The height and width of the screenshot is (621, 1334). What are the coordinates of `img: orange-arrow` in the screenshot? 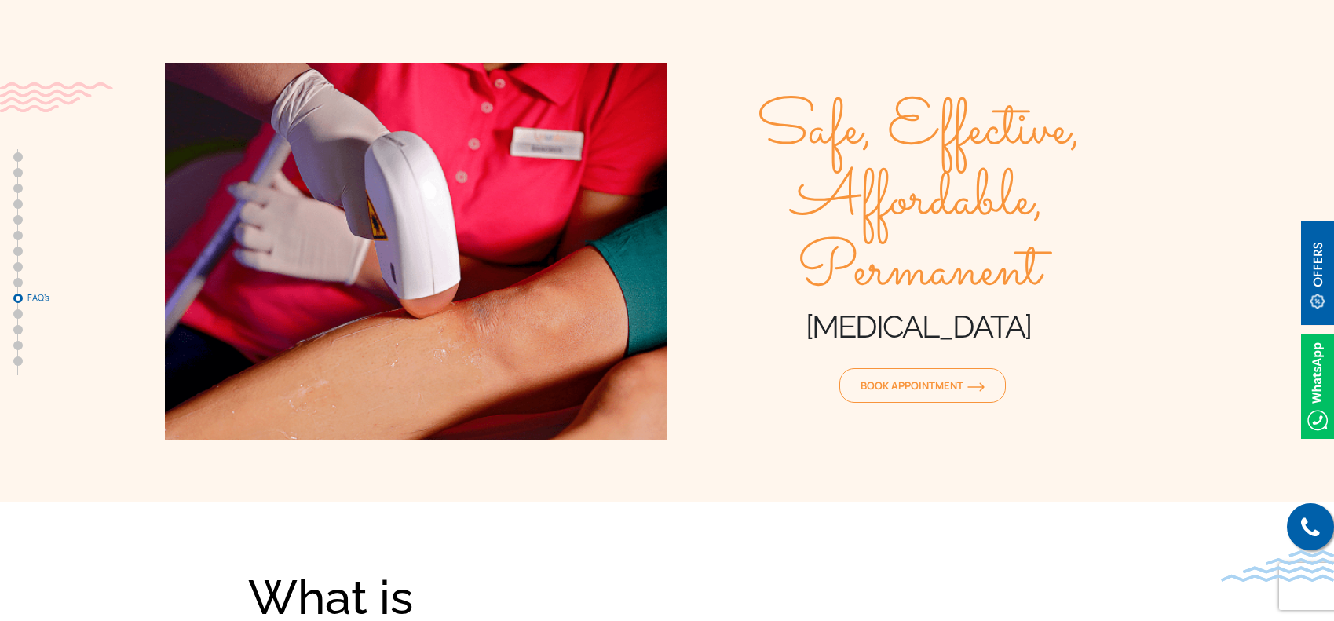 It's located at (976, 387).